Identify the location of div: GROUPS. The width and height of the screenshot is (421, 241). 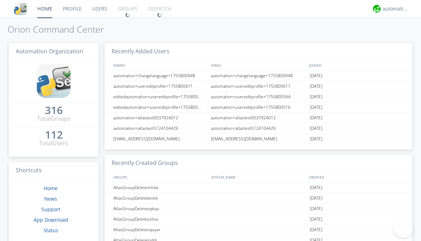
(160, 177).